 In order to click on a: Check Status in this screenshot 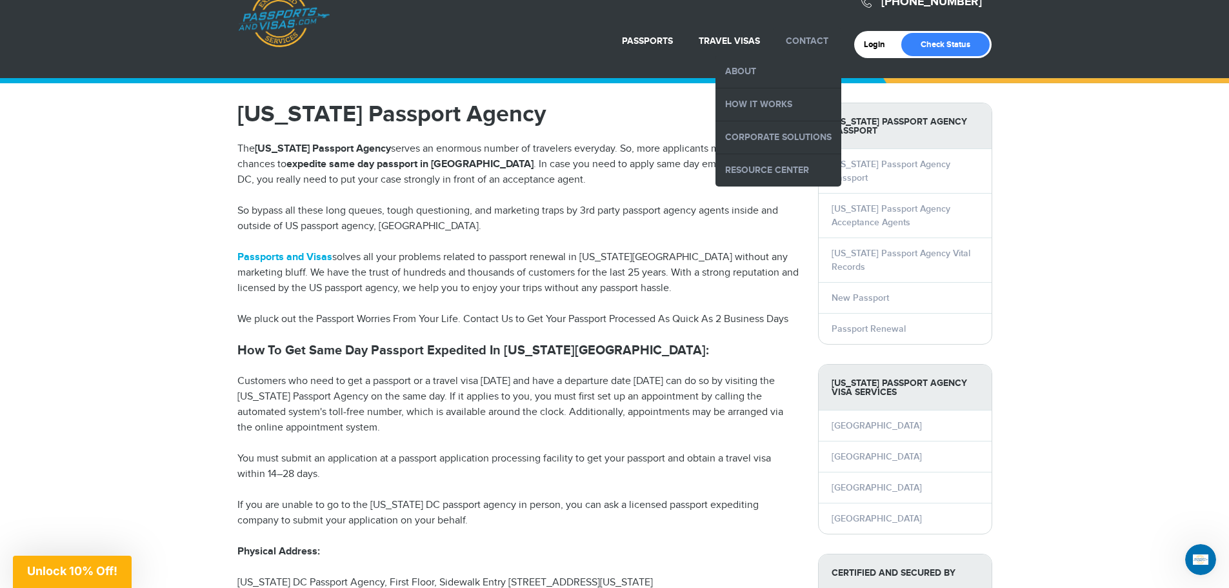, I will do `click(945, 45)`.